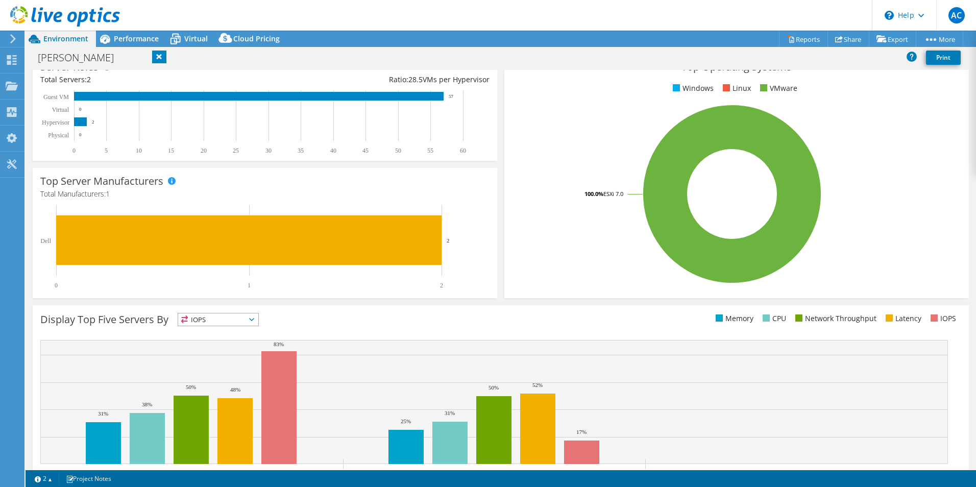  I want to click on text: 45, so click(365, 151).